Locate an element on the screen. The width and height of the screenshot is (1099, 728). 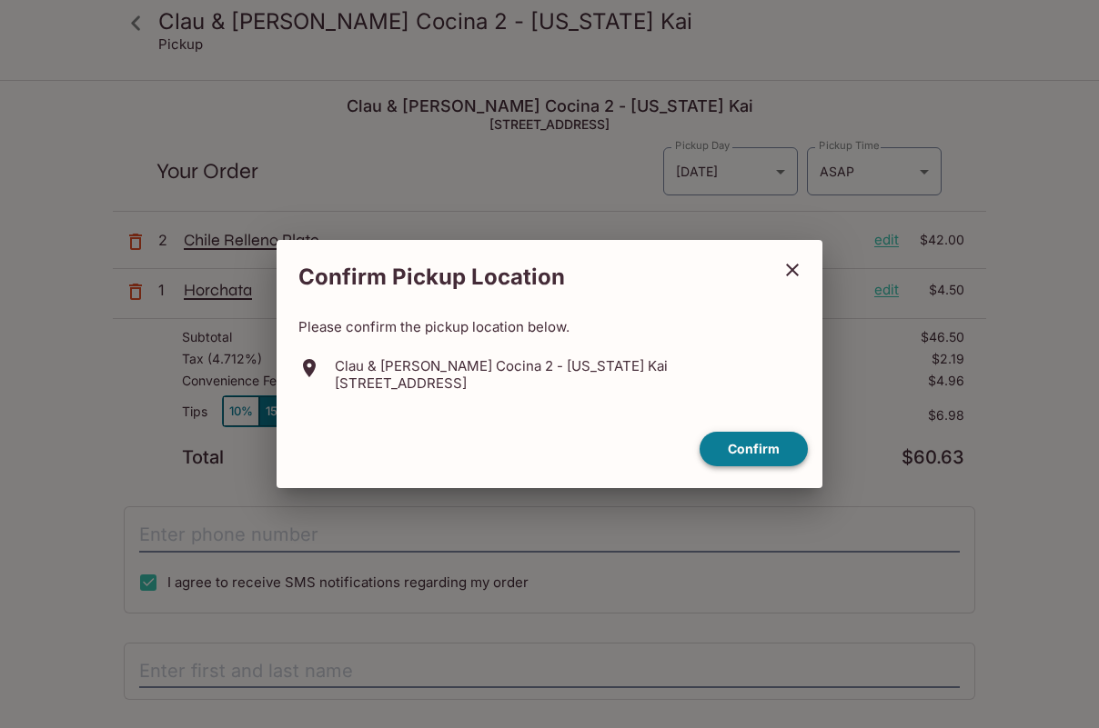
p: Please confirm the pickup location below. is located at coordinates (549, 326).